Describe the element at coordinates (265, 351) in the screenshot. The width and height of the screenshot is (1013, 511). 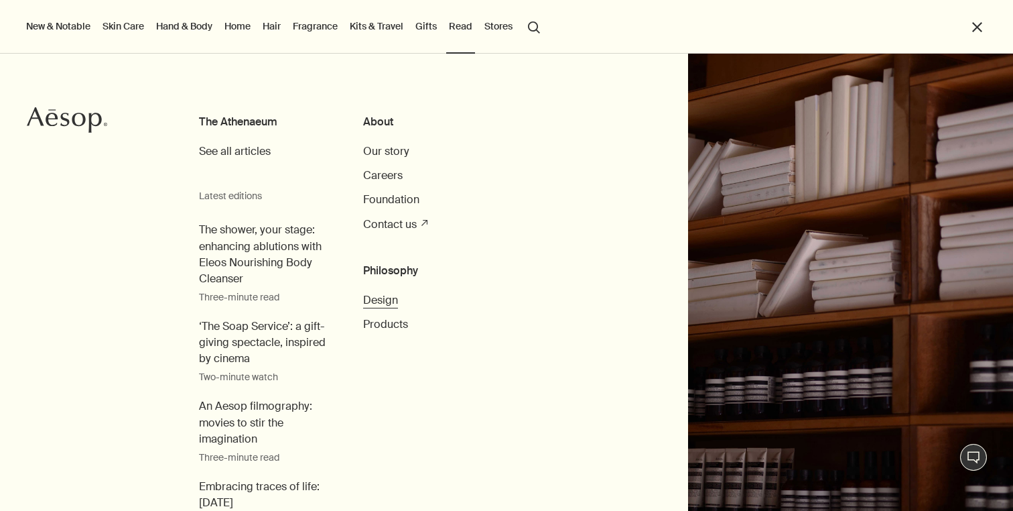
I see `a: ‘The Soap Service’: a gift-giving spectacle, inspired by cinemaTwo-minute watch` at that location.